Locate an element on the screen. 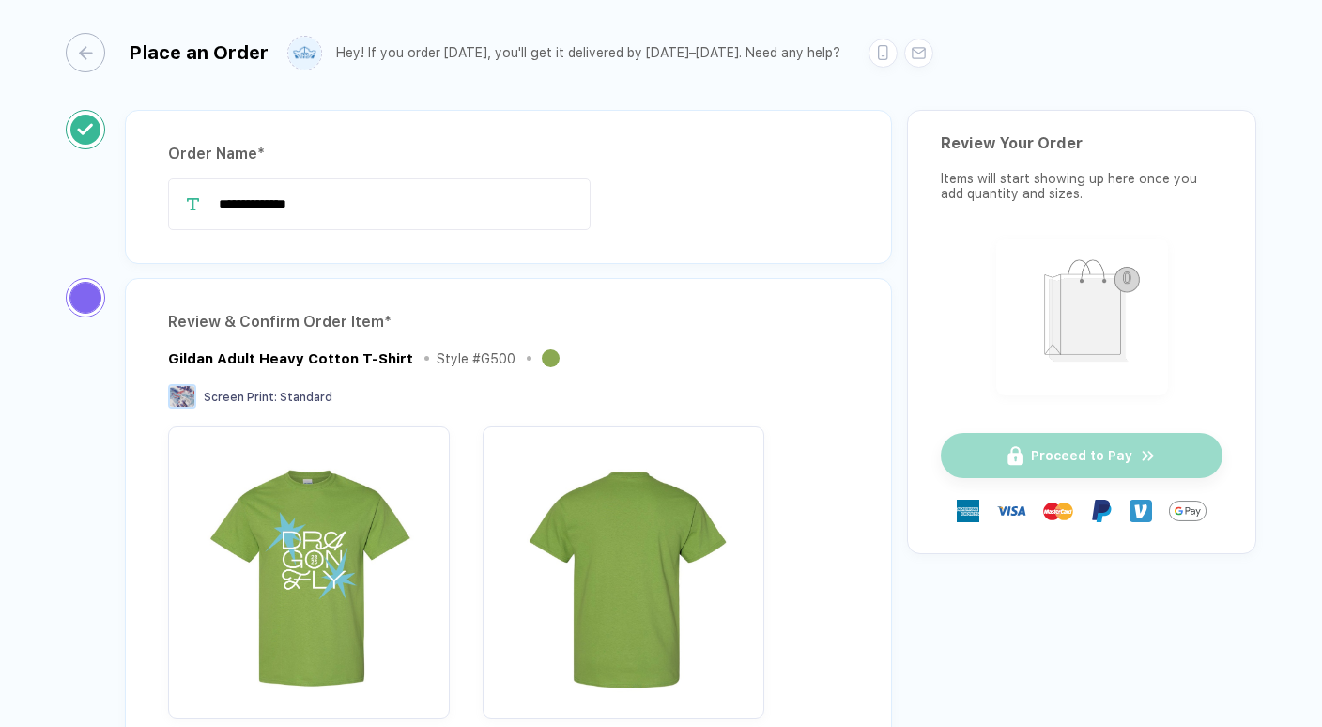 The width and height of the screenshot is (1322, 727). img: Venmo is located at coordinates (1141, 511).